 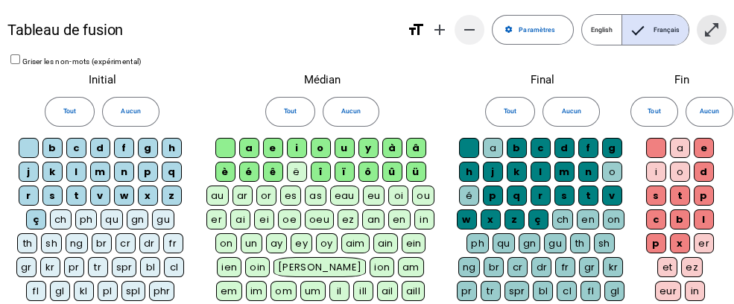 What do you see at coordinates (344, 148) in the screenshot?
I see `div: u` at bounding box center [344, 148].